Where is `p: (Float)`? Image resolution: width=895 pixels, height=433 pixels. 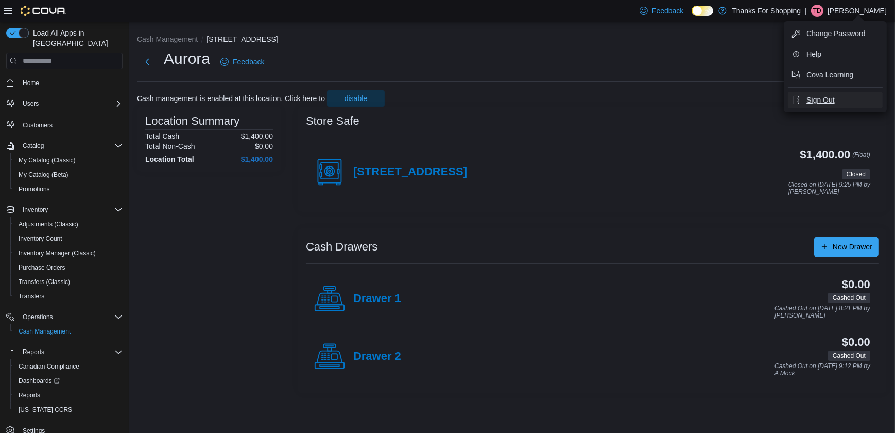
p: (Float) is located at coordinates (861, 158).